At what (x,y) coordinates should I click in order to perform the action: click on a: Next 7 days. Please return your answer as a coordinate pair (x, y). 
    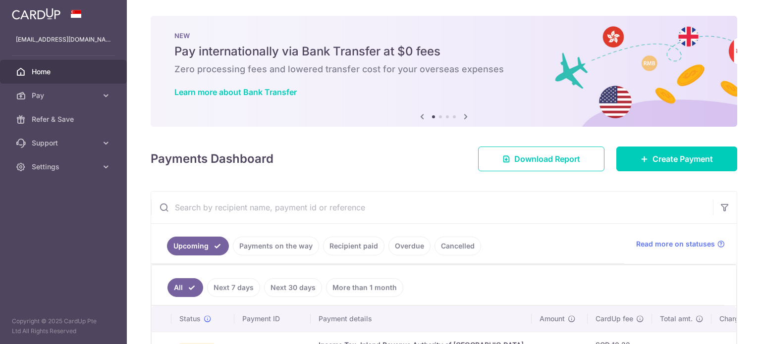
    Looking at the image, I should click on (233, 288).